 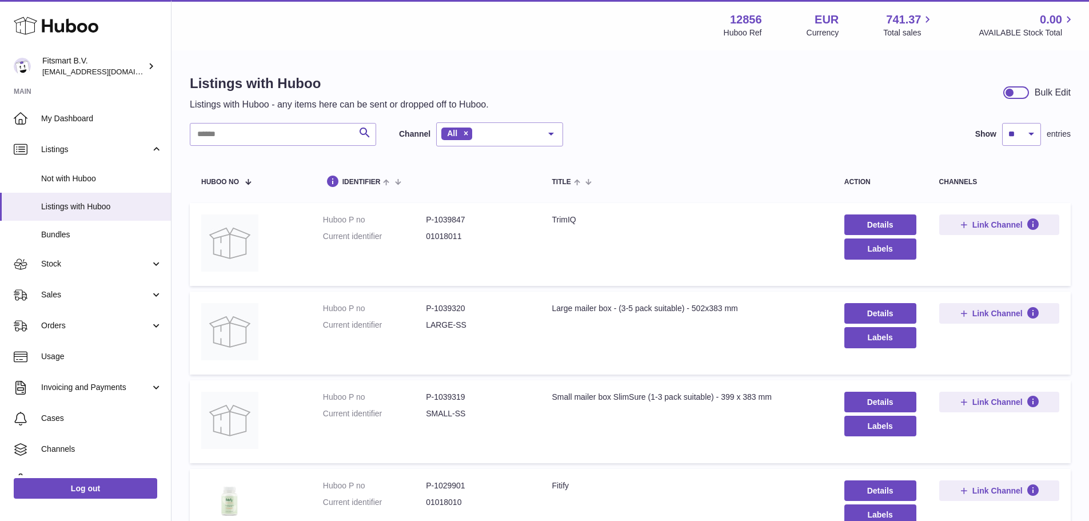 What do you see at coordinates (561, 182) in the screenshot?
I see `span: title` at bounding box center [561, 182].